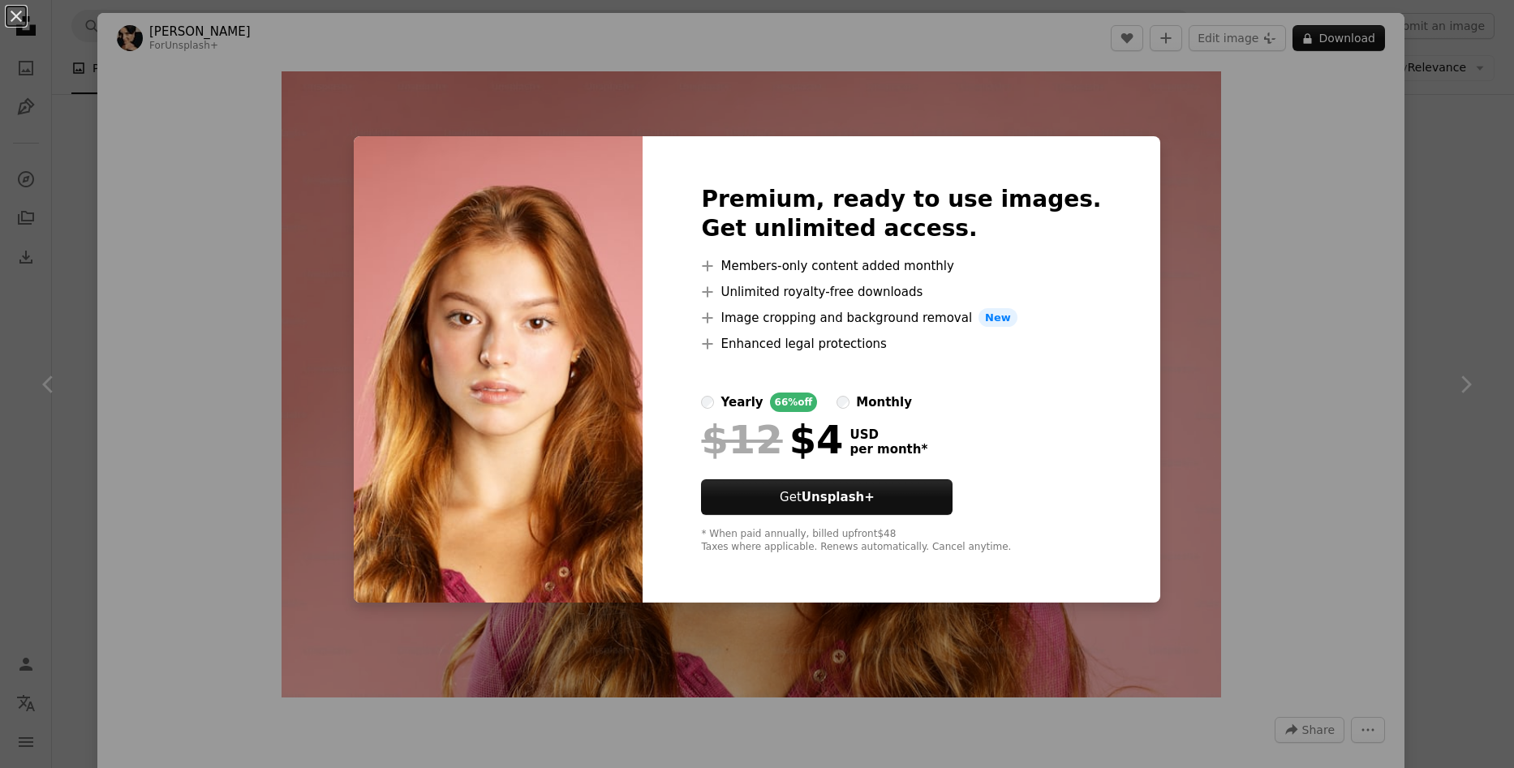 The width and height of the screenshot is (1514, 768). Describe the element at coordinates (843, 402) in the screenshot. I see `input: monthly` at that location.